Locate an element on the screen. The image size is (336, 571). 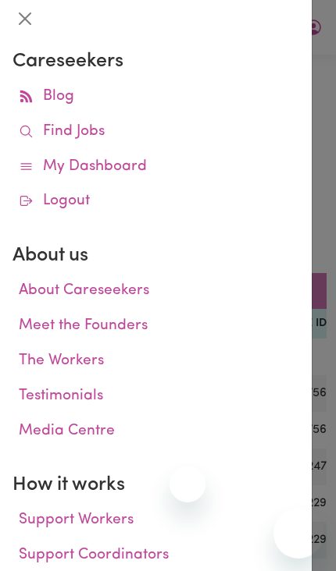
h2: Careseekers is located at coordinates (155, 62).